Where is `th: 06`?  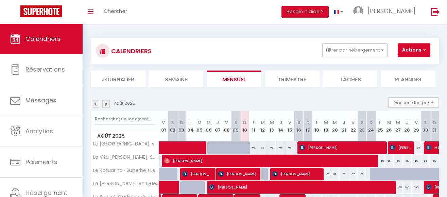 th: 06 is located at coordinates (208, 126).